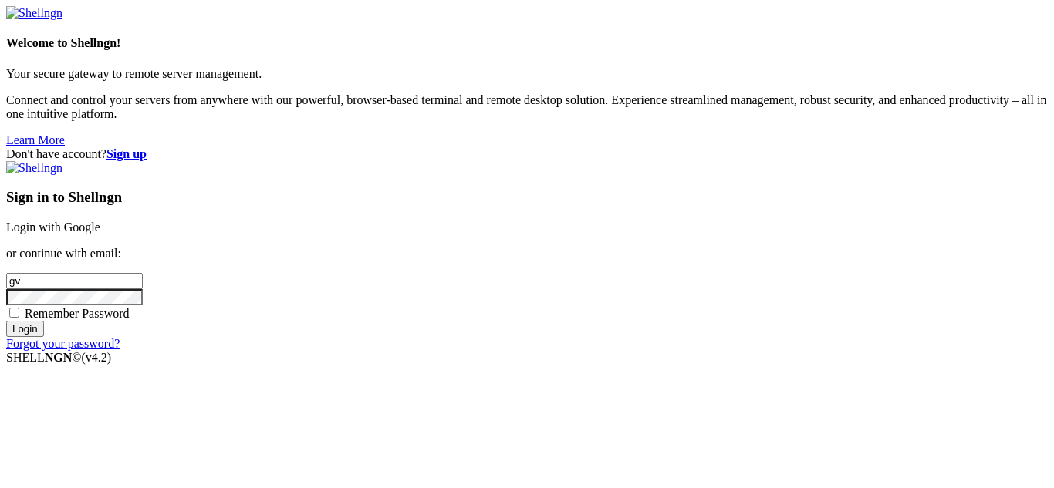  What do you see at coordinates (127, 154) in the screenshot?
I see `a: Sign up` at bounding box center [127, 154].